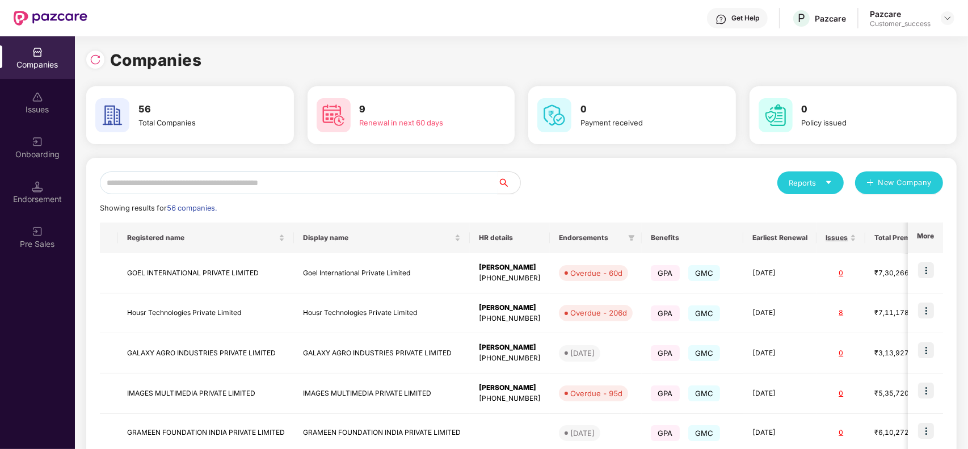 Image resolution: width=968 pixels, height=449 pixels. I want to click on span: search, so click(508, 183).